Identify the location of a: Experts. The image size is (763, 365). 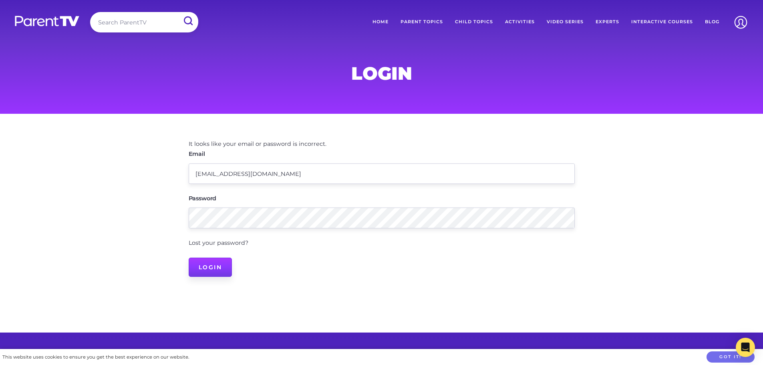
(607, 22).